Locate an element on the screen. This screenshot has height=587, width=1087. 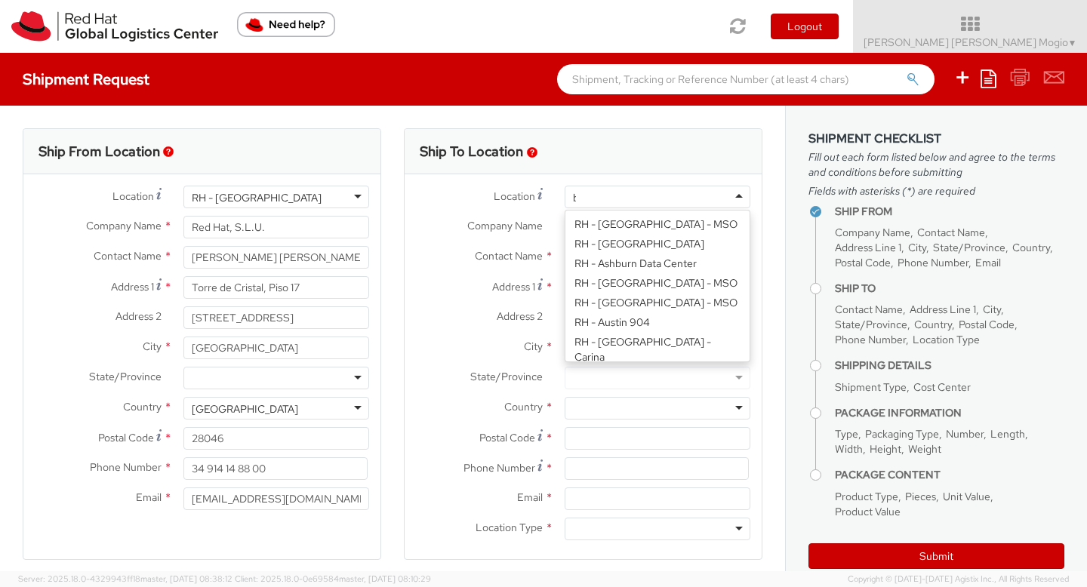
span: Height is located at coordinates (885, 449).